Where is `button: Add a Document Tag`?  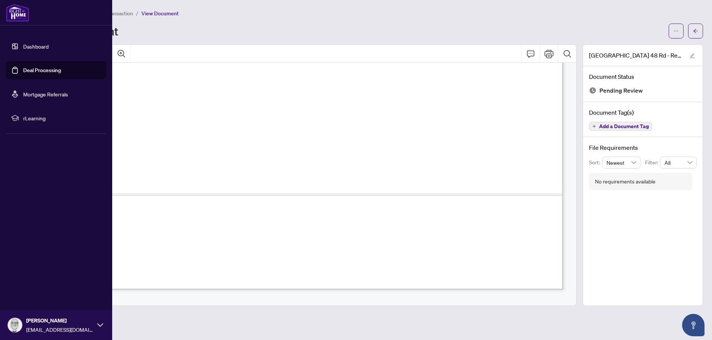 button: Add a Document Tag is located at coordinates (621, 126).